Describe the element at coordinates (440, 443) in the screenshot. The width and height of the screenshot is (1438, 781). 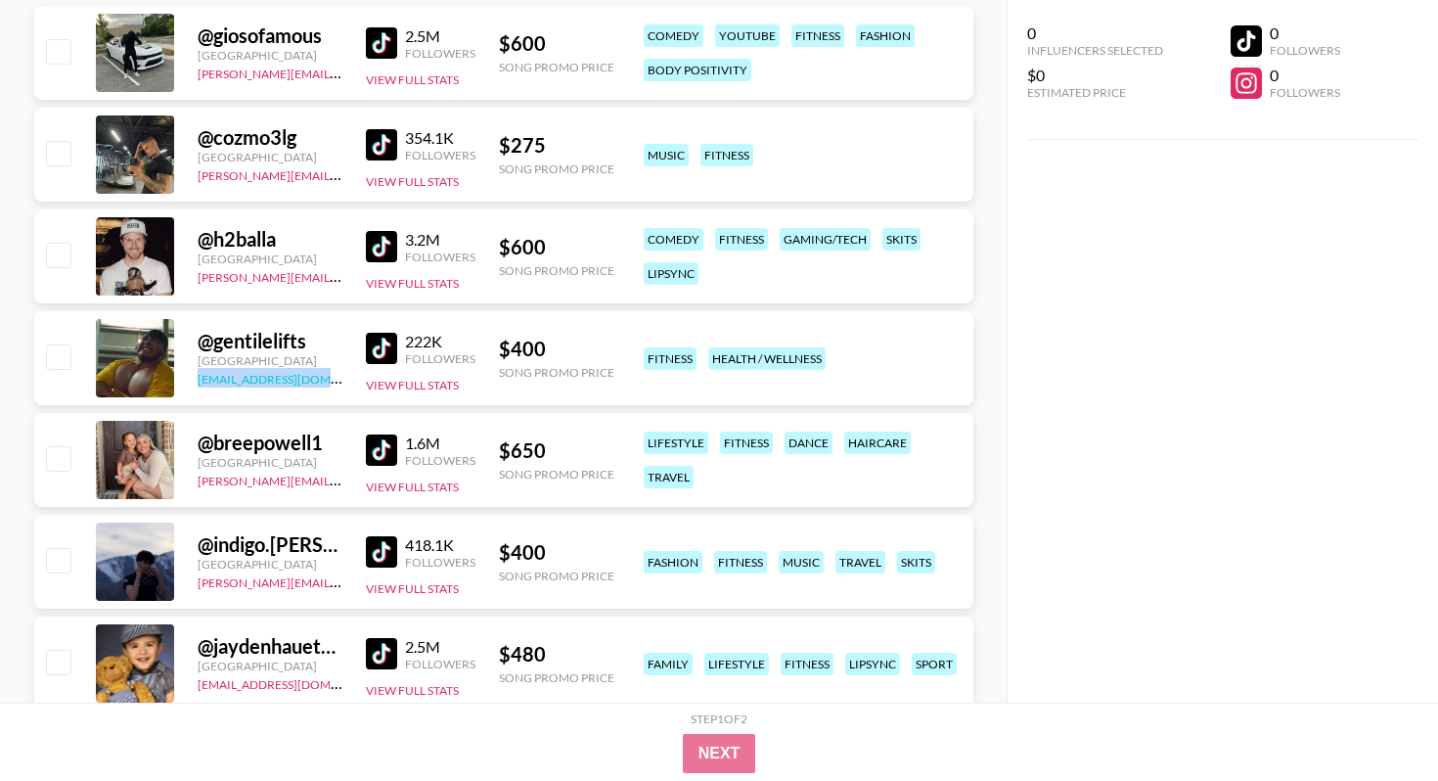
I see `div: 1.6M` at that location.